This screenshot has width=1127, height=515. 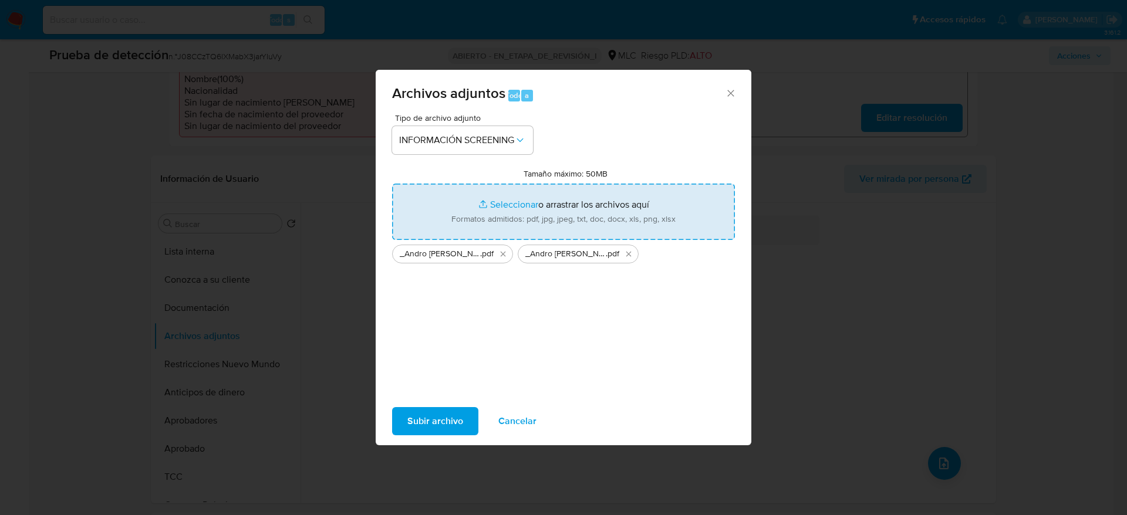 I want to click on font: a, so click(x=526, y=95).